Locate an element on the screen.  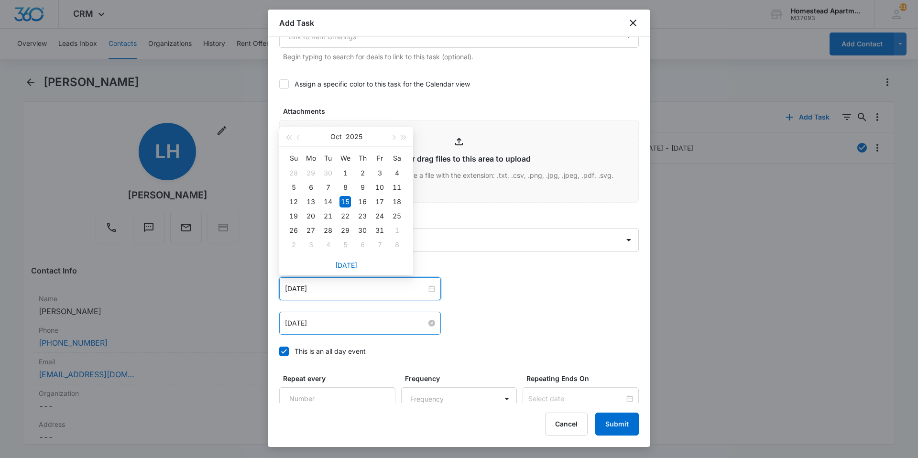
td: 2025-10-11 is located at coordinates (397, 187).